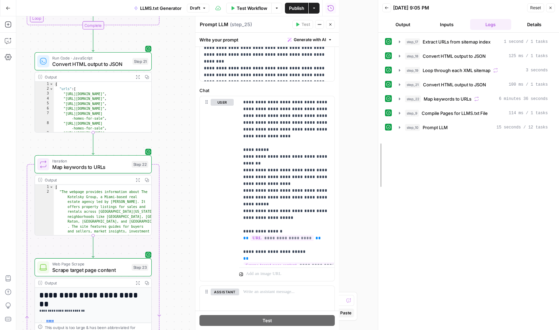  Describe the element at coordinates (93, 40) in the screenshot. I see `g: Edge from step_19-iteration-end to step_21` at that location.